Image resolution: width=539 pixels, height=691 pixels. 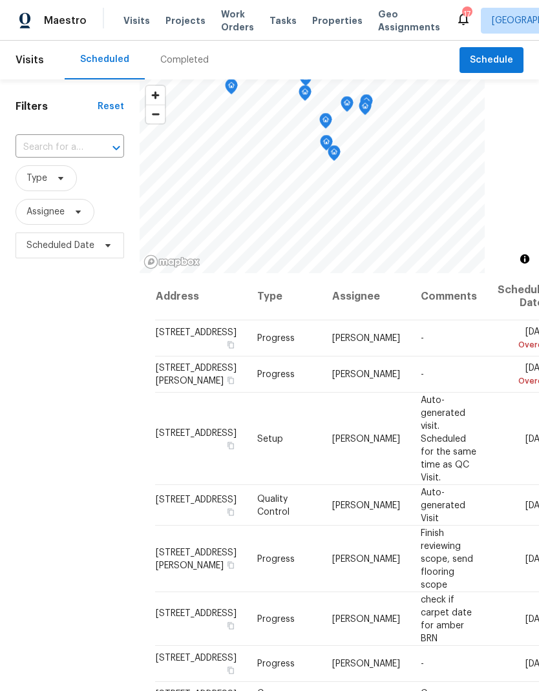 I want to click on span: Properties, so click(x=337, y=21).